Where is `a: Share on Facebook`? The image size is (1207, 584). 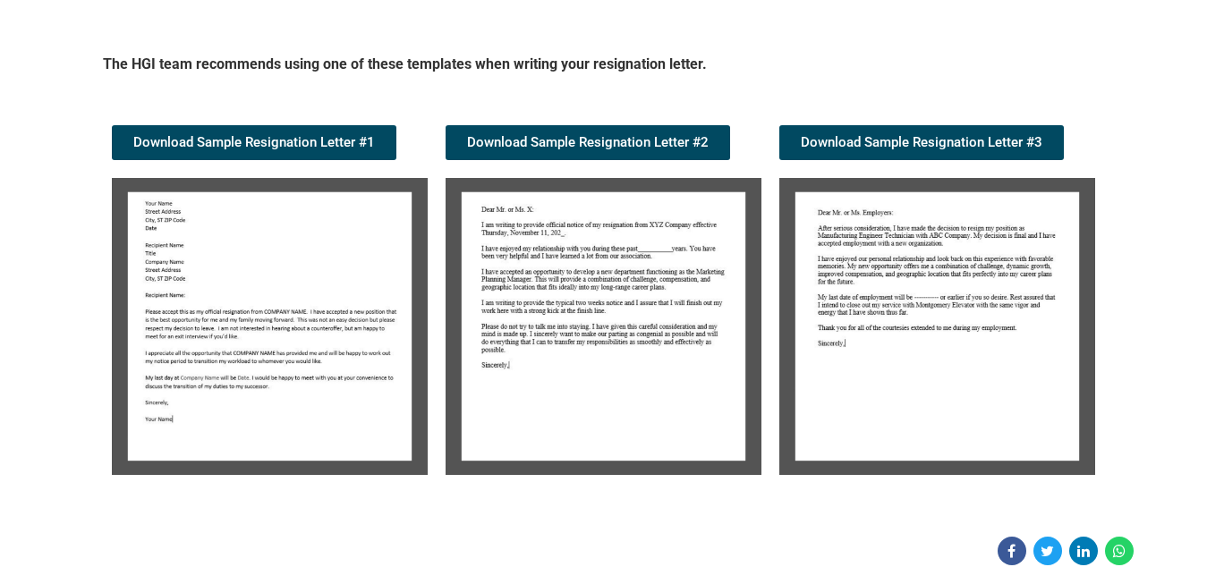
a: Share on Facebook is located at coordinates (1012, 551).